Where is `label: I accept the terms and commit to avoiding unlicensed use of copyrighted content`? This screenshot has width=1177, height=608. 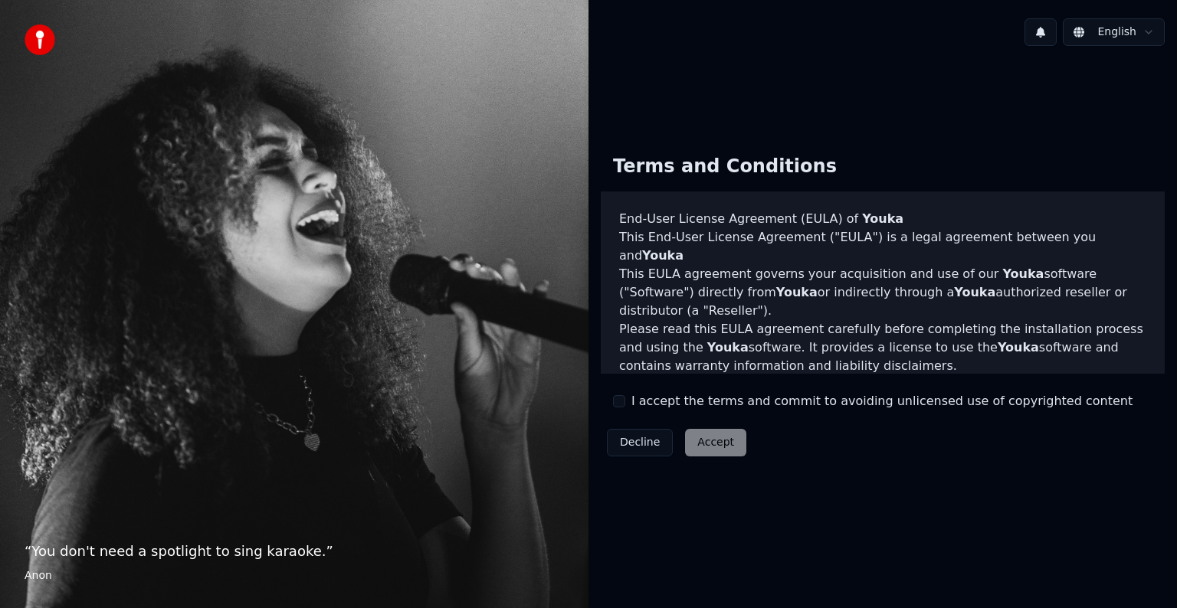
label: I accept the terms and commit to avoiding unlicensed use of copyrighted content is located at coordinates (882, 401).